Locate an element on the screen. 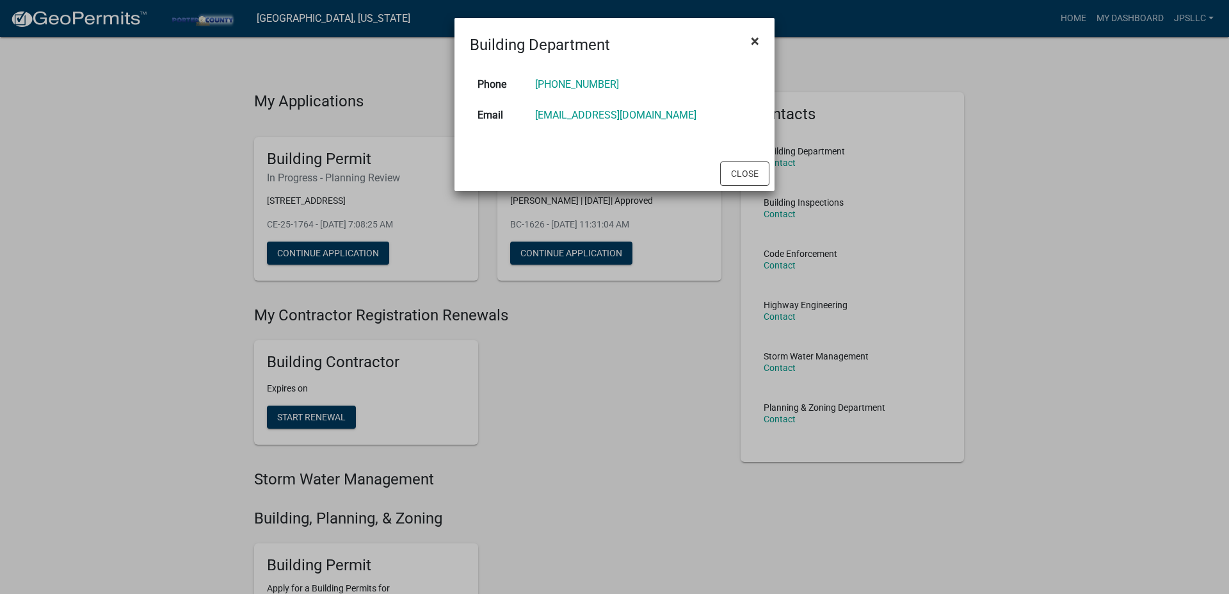 The height and width of the screenshot is (594, 1229). th: Email is located at coordinates (499, 115).